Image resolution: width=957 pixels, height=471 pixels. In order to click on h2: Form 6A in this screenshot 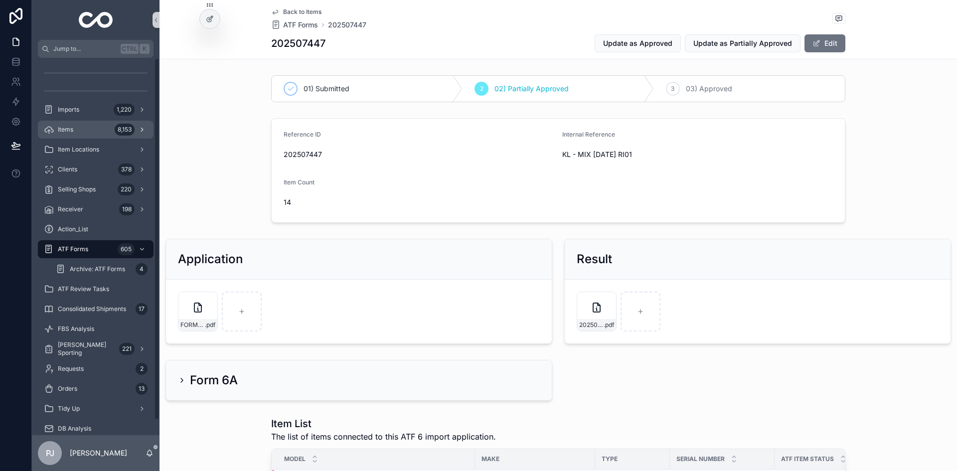, I will do `click(214, 380)`.